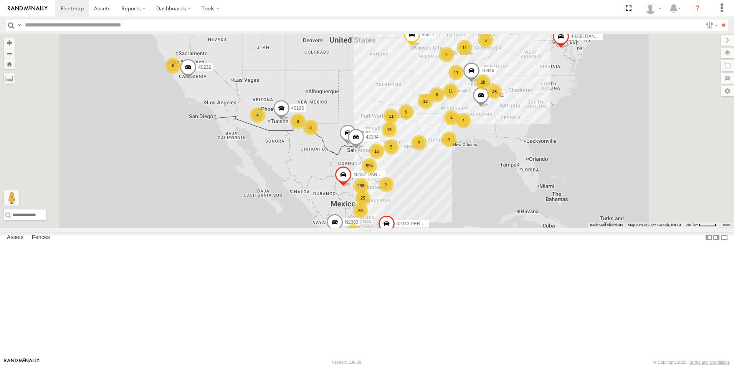 This screenshot has height=366, width=734. What do you see at coordinates (347, 363) in the screenshot?
I see `div: Version: 306.00` at bounding box center [347, 363].